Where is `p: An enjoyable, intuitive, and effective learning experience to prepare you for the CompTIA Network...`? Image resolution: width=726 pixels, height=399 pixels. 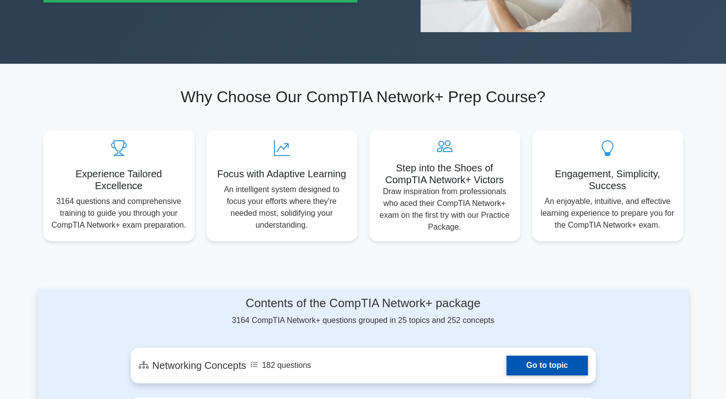
p: An enjoyable, intuitive, and effective learning experience to prepare you for the CompTIA Network... is located at coordinates (607, 213).